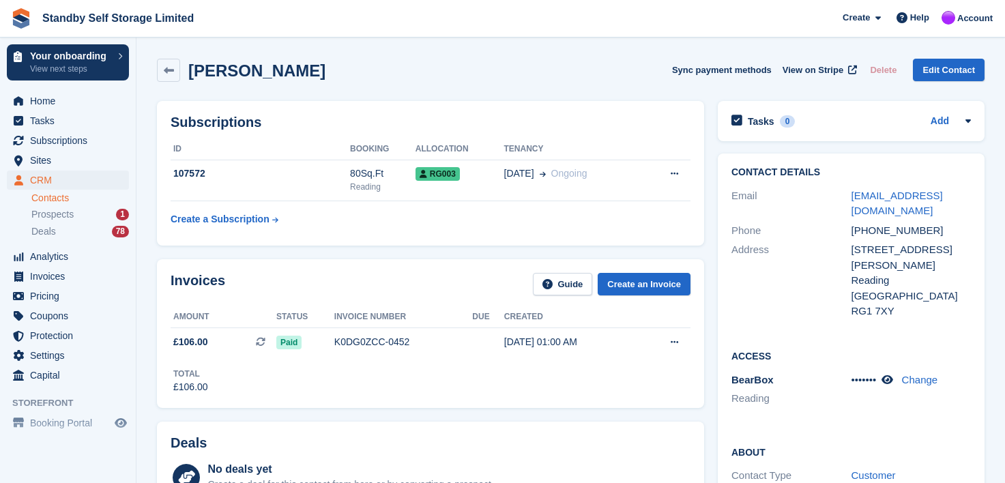 The height and width of the screenshot is (483, 1005). Describe the element at coordinates (813, 70) in the screenshot. I see `span: View on Stripe` at that location.